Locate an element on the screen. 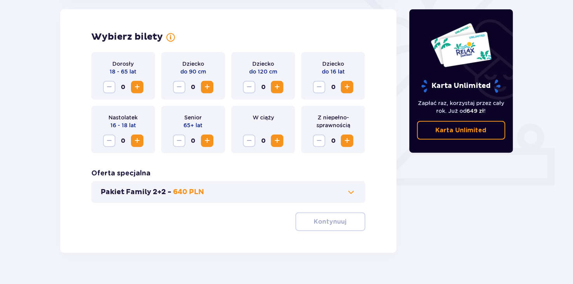 Image resolution: width=573 pixels, height=284 pixels. p: Z niepełno­sprawnością is located at coordinates (333, 121).